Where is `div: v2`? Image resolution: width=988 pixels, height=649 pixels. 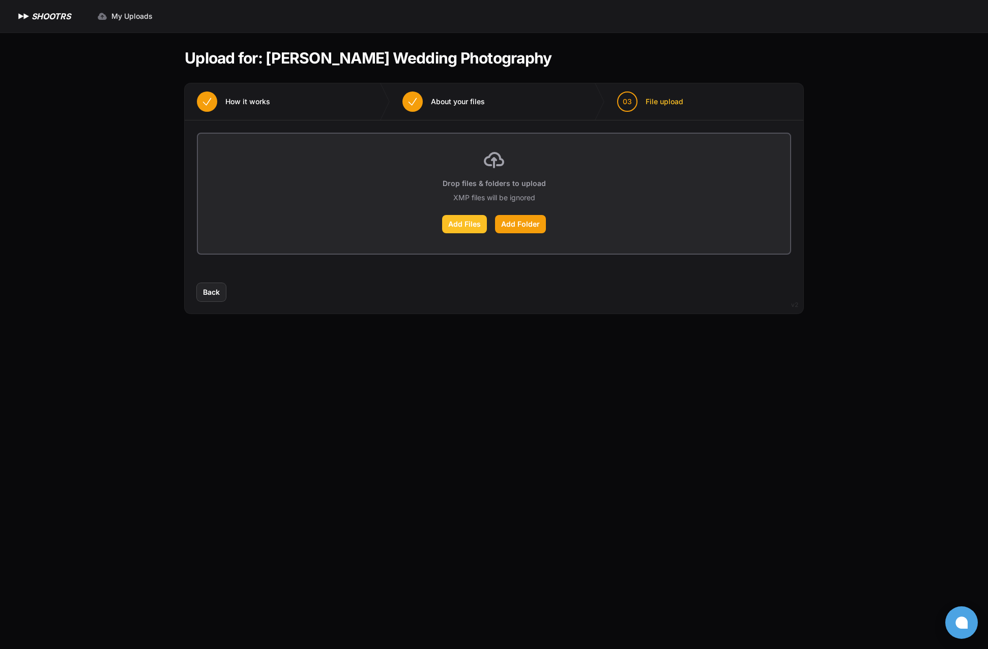 div: v2 is located at coordinates (794, 305).